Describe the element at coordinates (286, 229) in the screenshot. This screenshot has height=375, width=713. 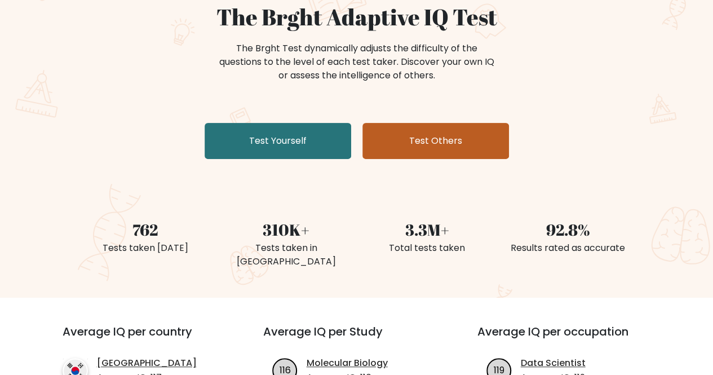
I see `div: 310K+` at that location.